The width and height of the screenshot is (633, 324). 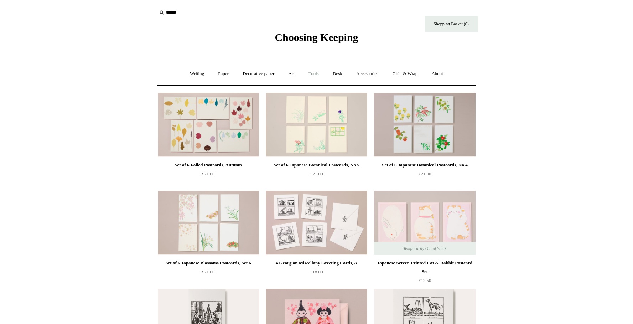 I want to click on a: Set of 6 Japanese Botanical Postcards, No 4 £21.00, so click(x=425, y=175).